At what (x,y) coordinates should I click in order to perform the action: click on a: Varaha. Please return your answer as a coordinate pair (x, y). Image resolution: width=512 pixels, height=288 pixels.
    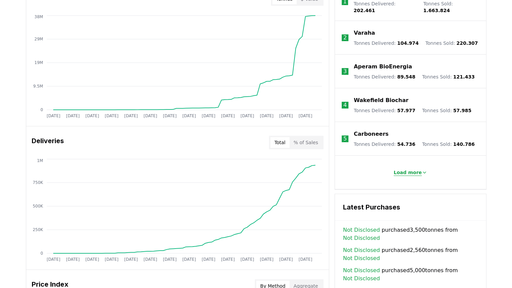
    Looking at the image, I should click on (365, 33).